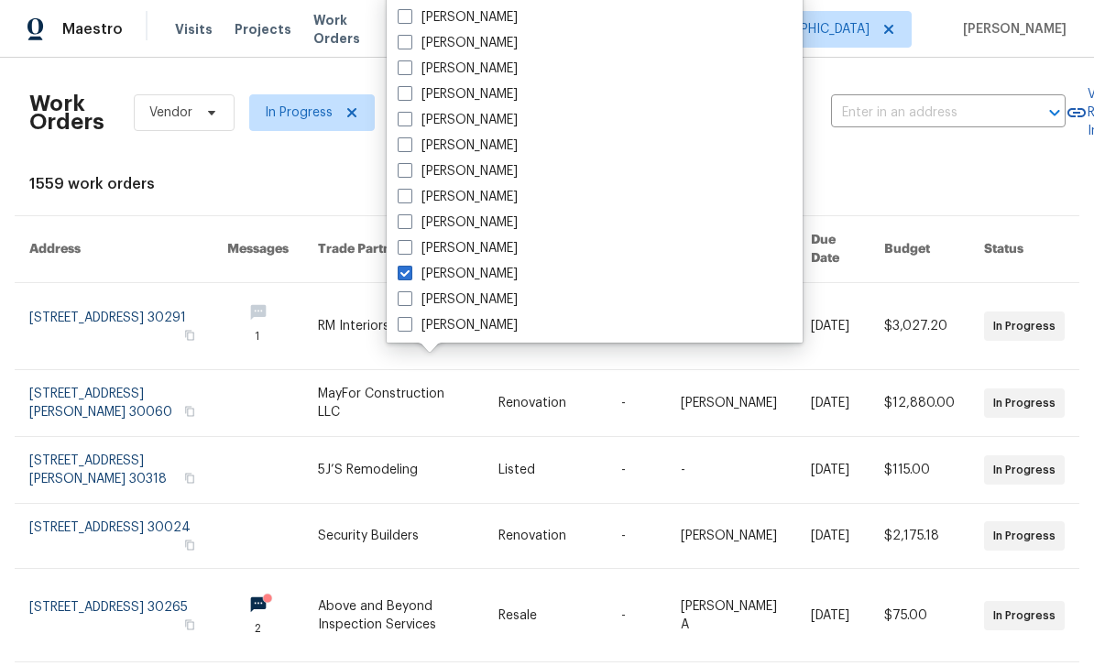 This screenshot has height=666, width=1094. What do you see at coordinates (263, 29) in the screenshot?
I see `span: Projects` at bounding box center [263, 29].